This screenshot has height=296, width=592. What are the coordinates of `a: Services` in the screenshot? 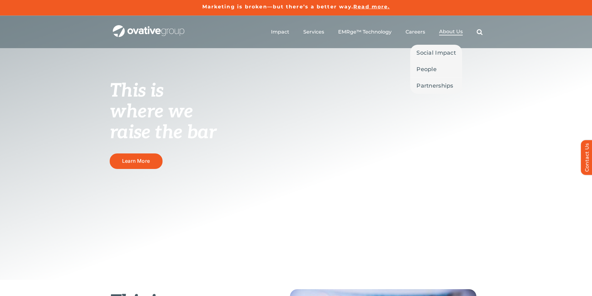 It's located at (313, 32).